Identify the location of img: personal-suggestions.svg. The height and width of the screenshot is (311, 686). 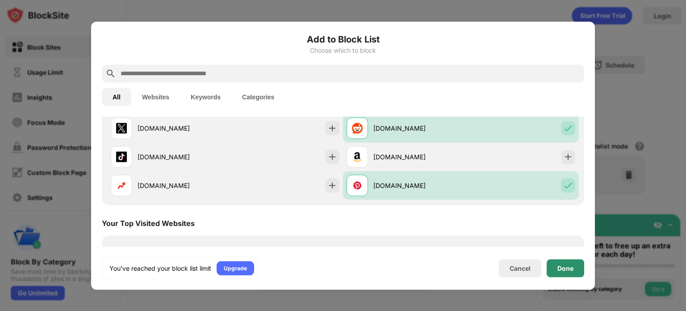
(343, 267).